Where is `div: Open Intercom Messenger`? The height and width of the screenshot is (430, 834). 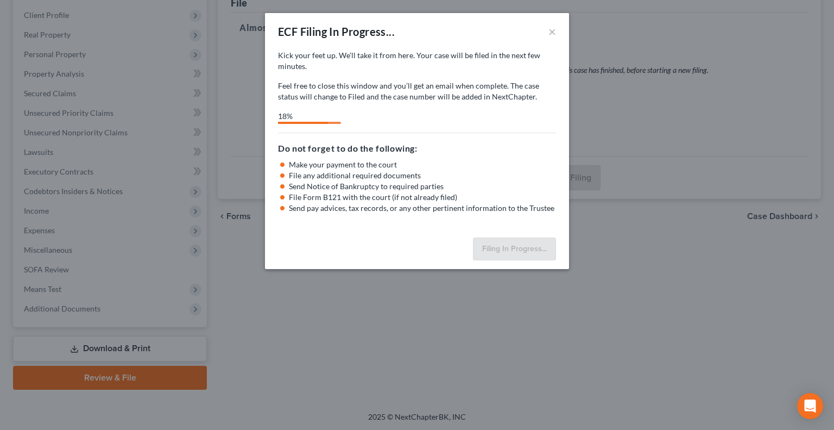 div: Open Intercom Messenger is located at coordinates (811, 406).